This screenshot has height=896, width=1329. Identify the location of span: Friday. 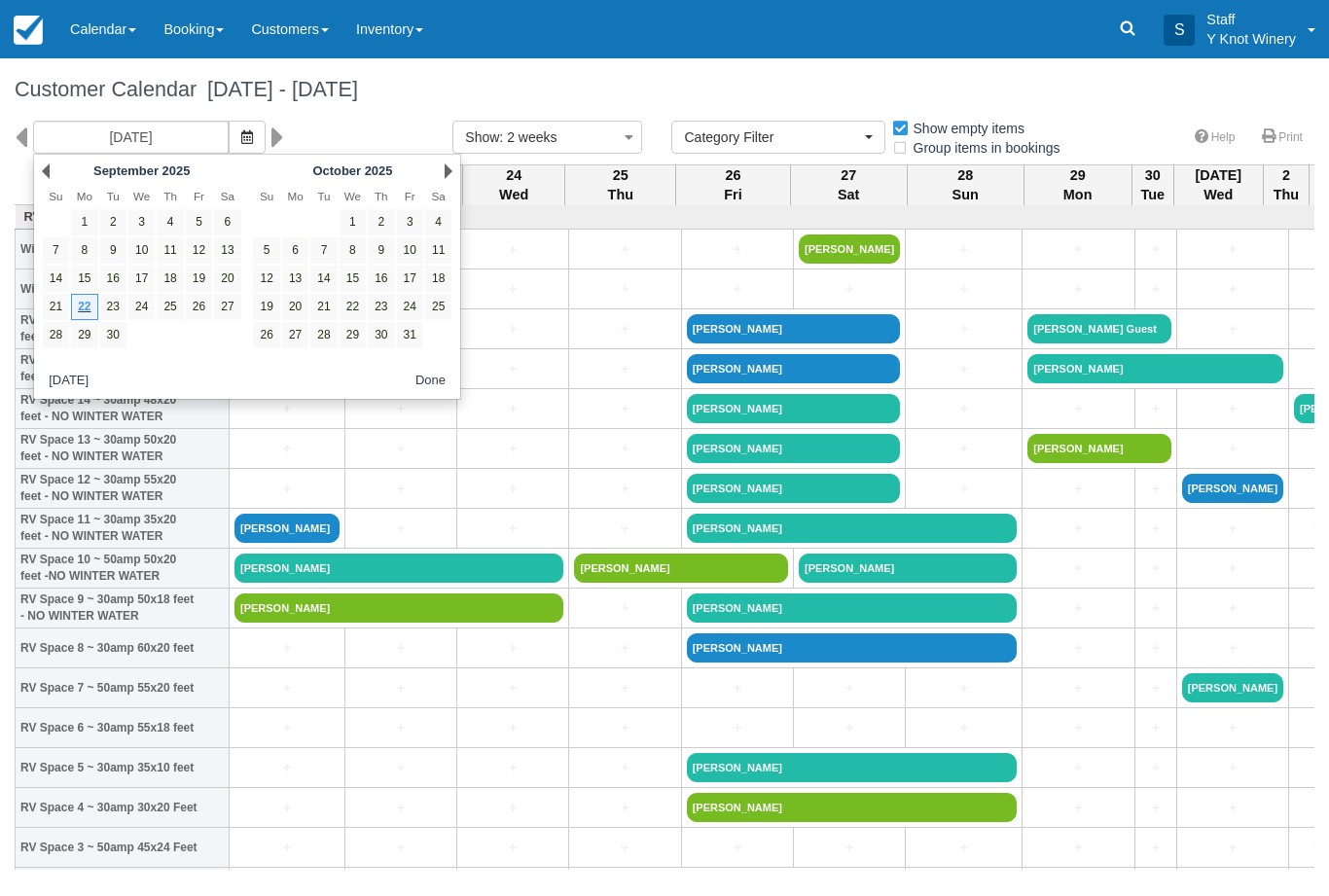
(198, 196).